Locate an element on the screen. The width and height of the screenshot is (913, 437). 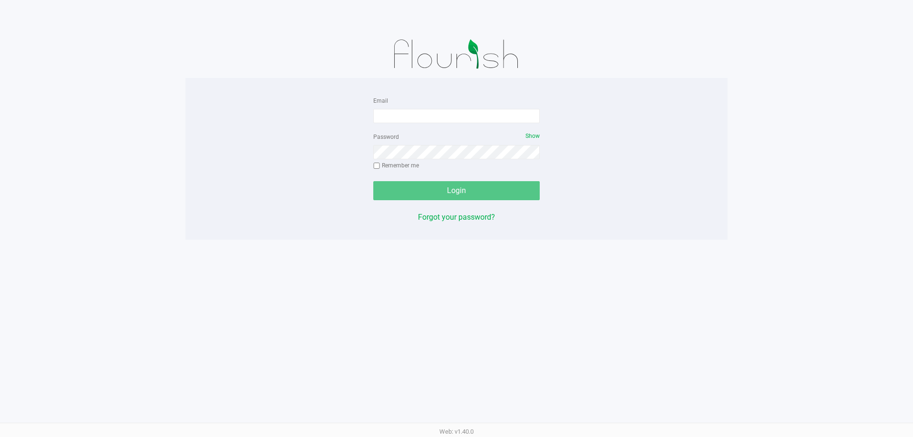
span: Web: v1.40.0 is located at coordinates (457, 431).